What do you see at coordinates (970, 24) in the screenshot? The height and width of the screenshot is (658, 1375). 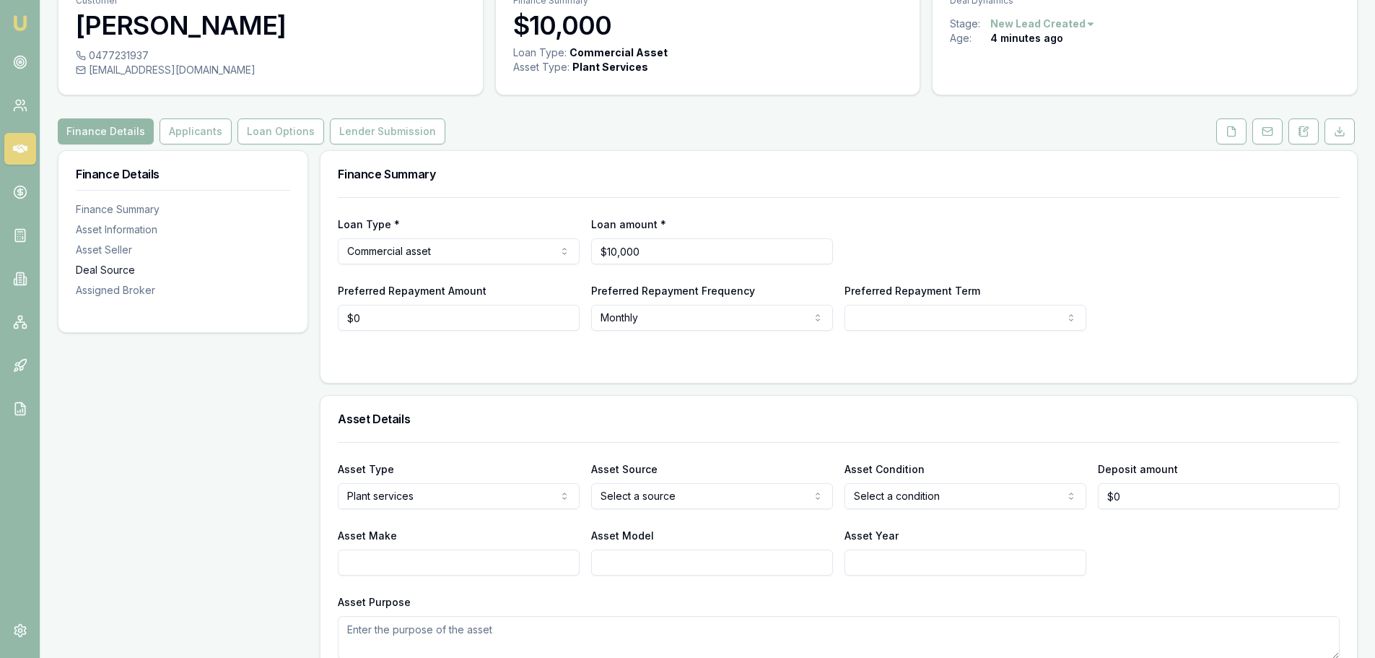 I see `div: Stage:` at bounding box center [970, 24].